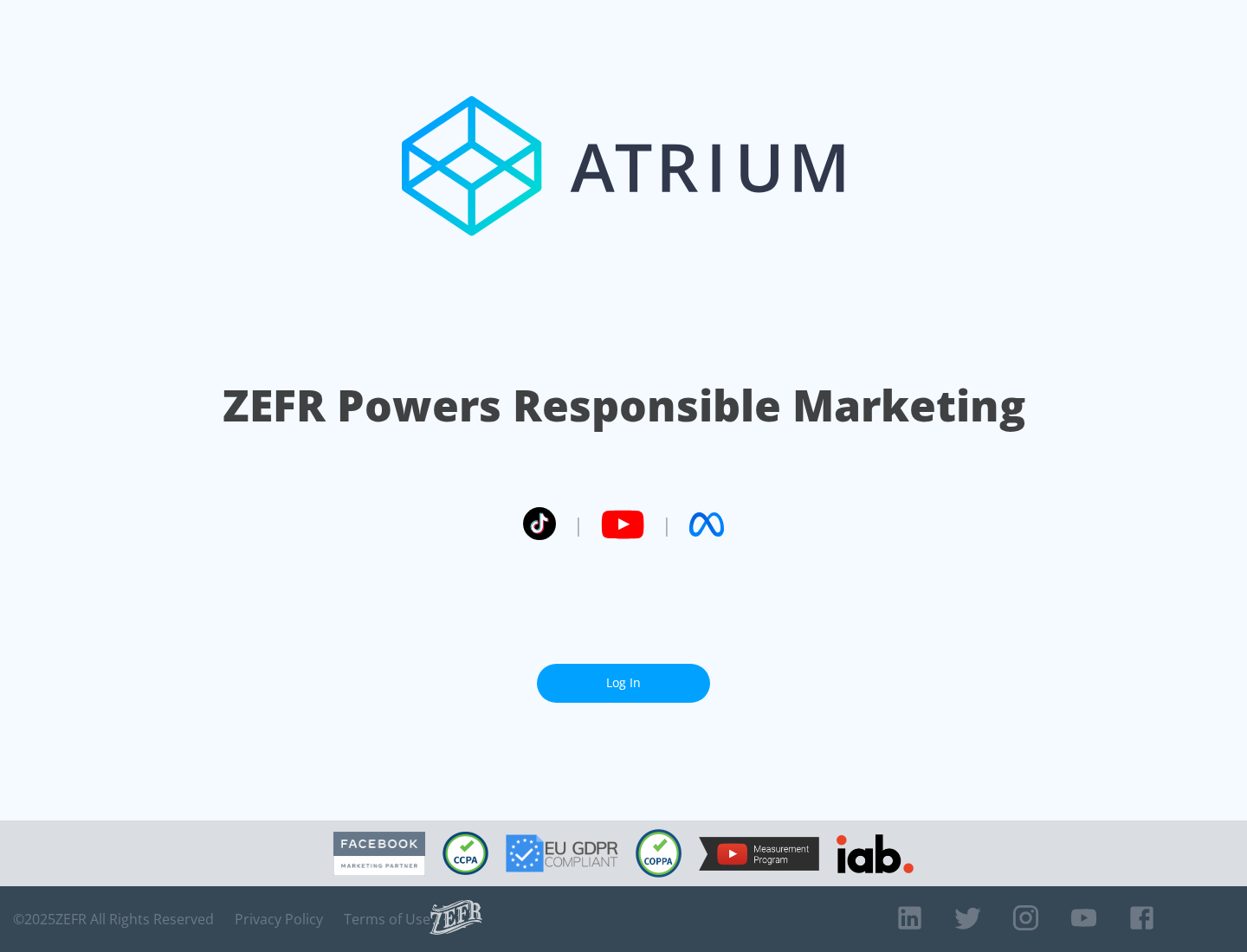 The image size is (1247, 952). Describe the element at coordinates (465, 853) in the screenshot. I see `img: CCPA Compliant` at that location.